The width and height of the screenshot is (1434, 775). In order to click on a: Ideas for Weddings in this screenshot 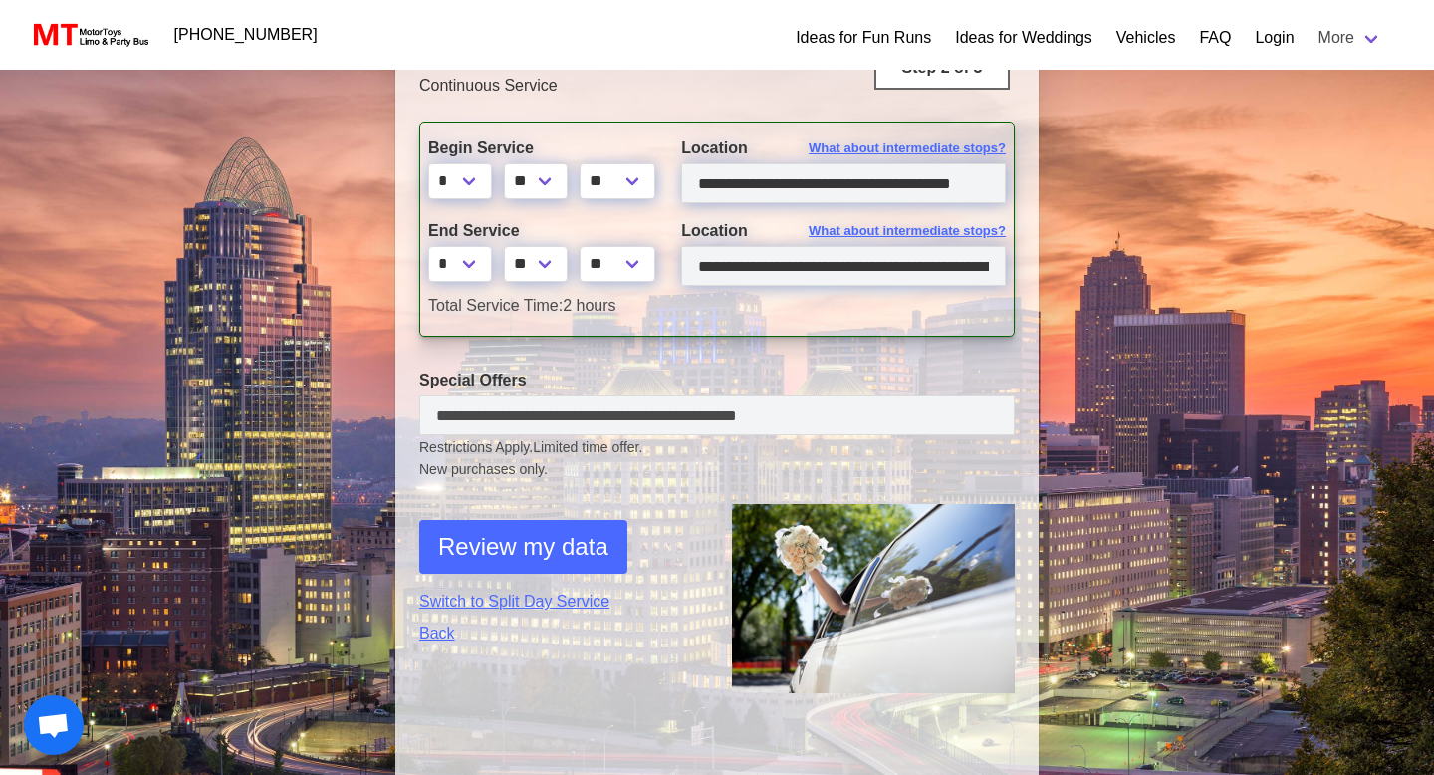, I will do `click(1024, 38)`.